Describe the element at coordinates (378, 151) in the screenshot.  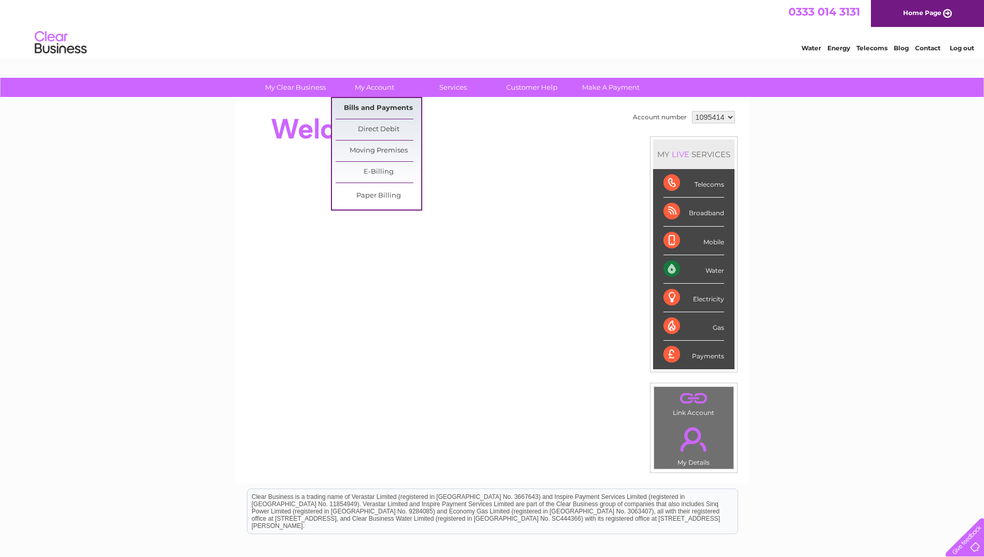
I see `a: Moving Premises` at that location.